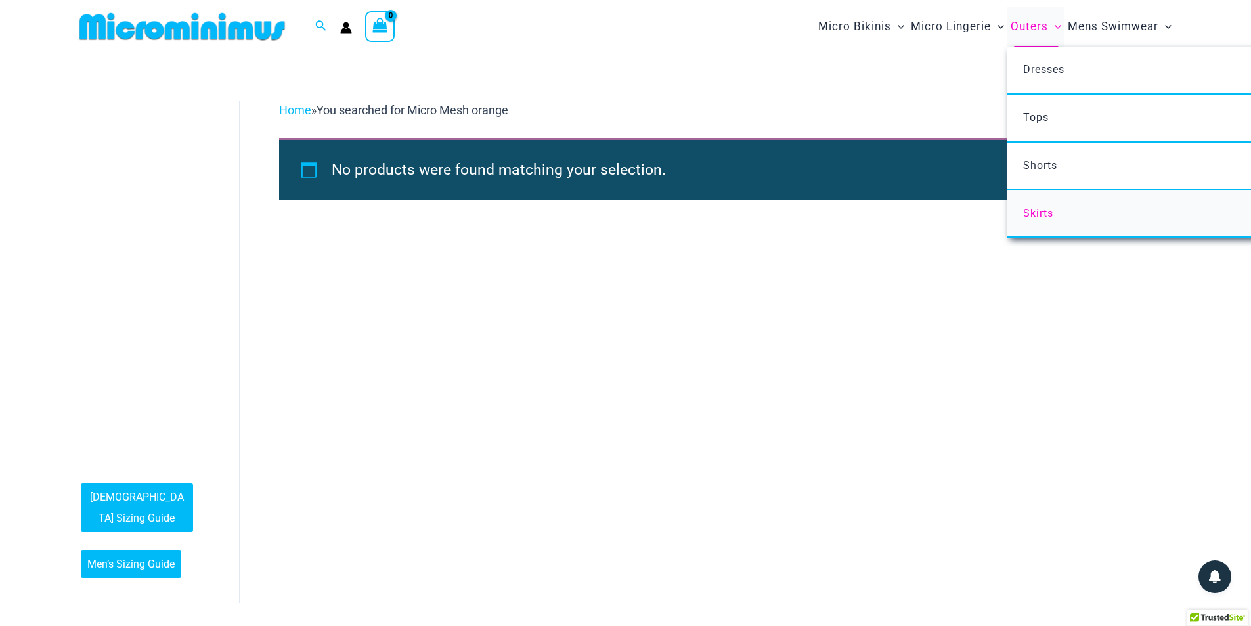 The image size is (1251, 626). Describe the element at coordinates (131, 564) in the screenshot. I see `a: Men’s Sizing Guide` at that location.